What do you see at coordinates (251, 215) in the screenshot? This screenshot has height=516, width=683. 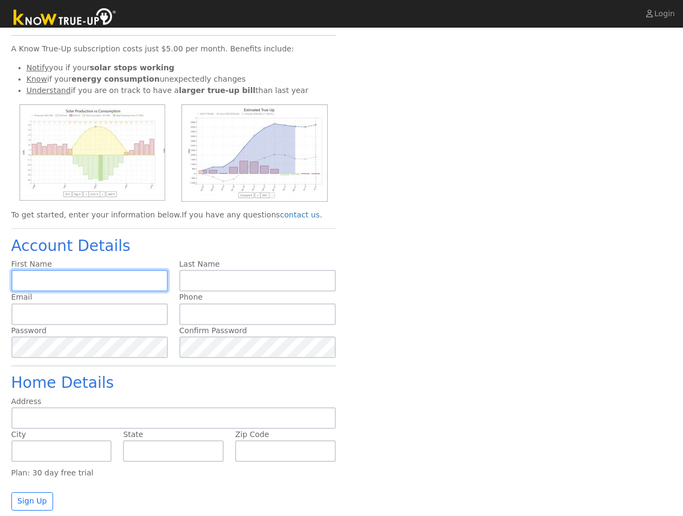 I see `span: If you have any questions .` at bounding box center [251, 215].